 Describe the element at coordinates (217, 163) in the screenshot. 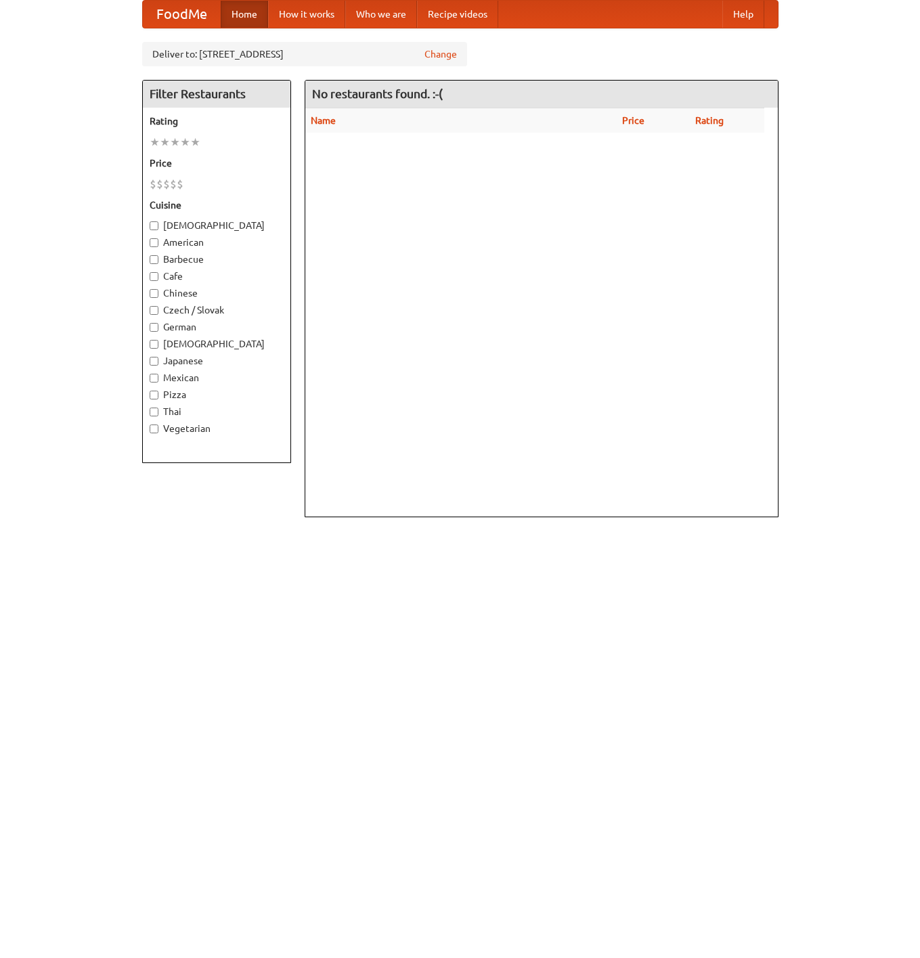

I see `h5: Price` at that location.